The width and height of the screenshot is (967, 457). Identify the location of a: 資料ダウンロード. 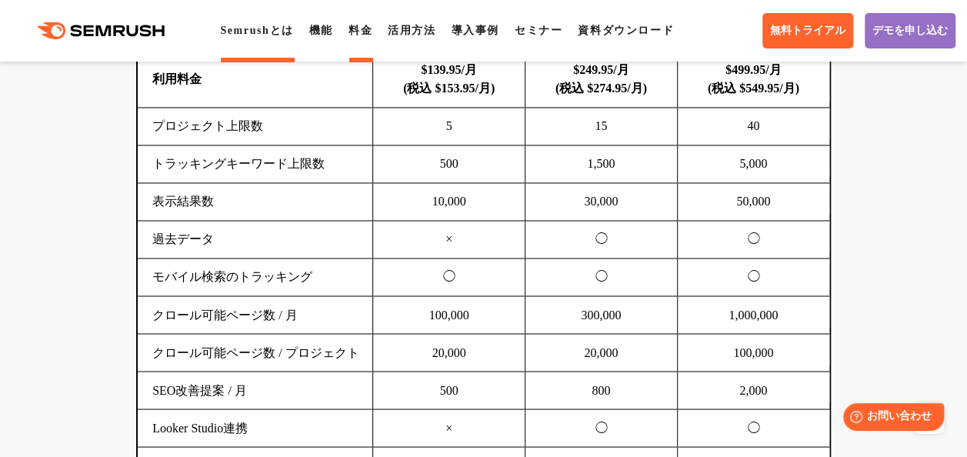
(626, 30).